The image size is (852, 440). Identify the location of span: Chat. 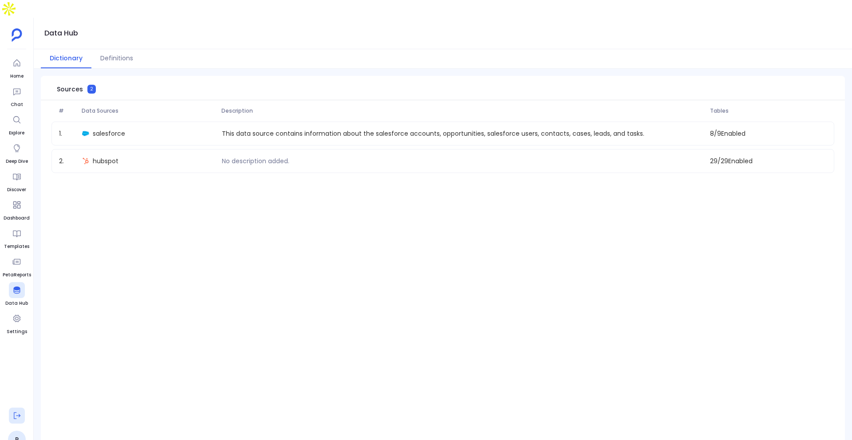
(17, 105).